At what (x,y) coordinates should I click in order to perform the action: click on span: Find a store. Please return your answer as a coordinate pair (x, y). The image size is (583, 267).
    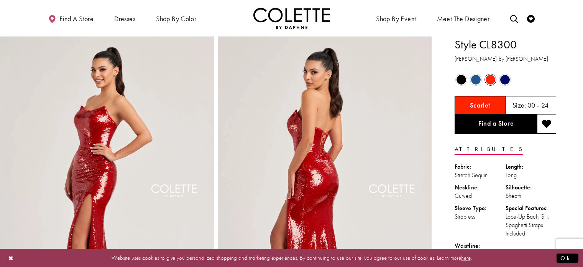
    Looking at the image, I should click on (76, 19).